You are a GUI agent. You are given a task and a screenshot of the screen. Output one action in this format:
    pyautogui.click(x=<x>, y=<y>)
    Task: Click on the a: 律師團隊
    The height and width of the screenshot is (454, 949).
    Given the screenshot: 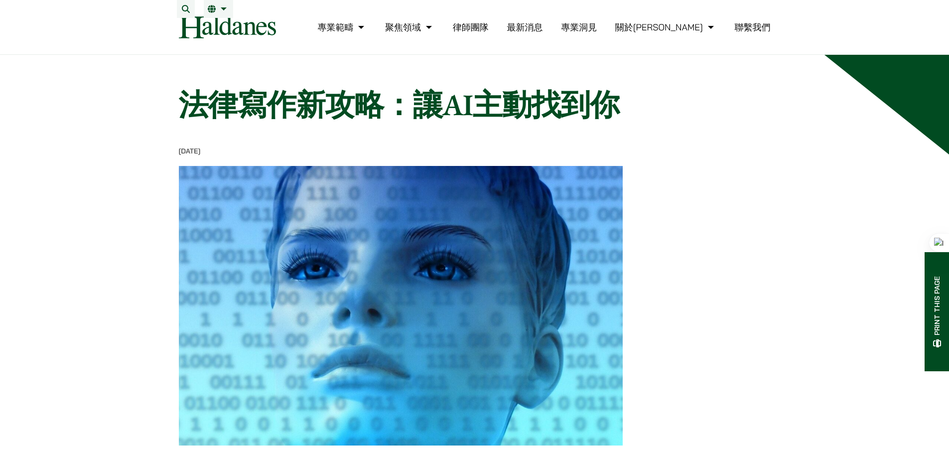 What is the action you would take?
    pyautogui.click(x=471, y=27)
    